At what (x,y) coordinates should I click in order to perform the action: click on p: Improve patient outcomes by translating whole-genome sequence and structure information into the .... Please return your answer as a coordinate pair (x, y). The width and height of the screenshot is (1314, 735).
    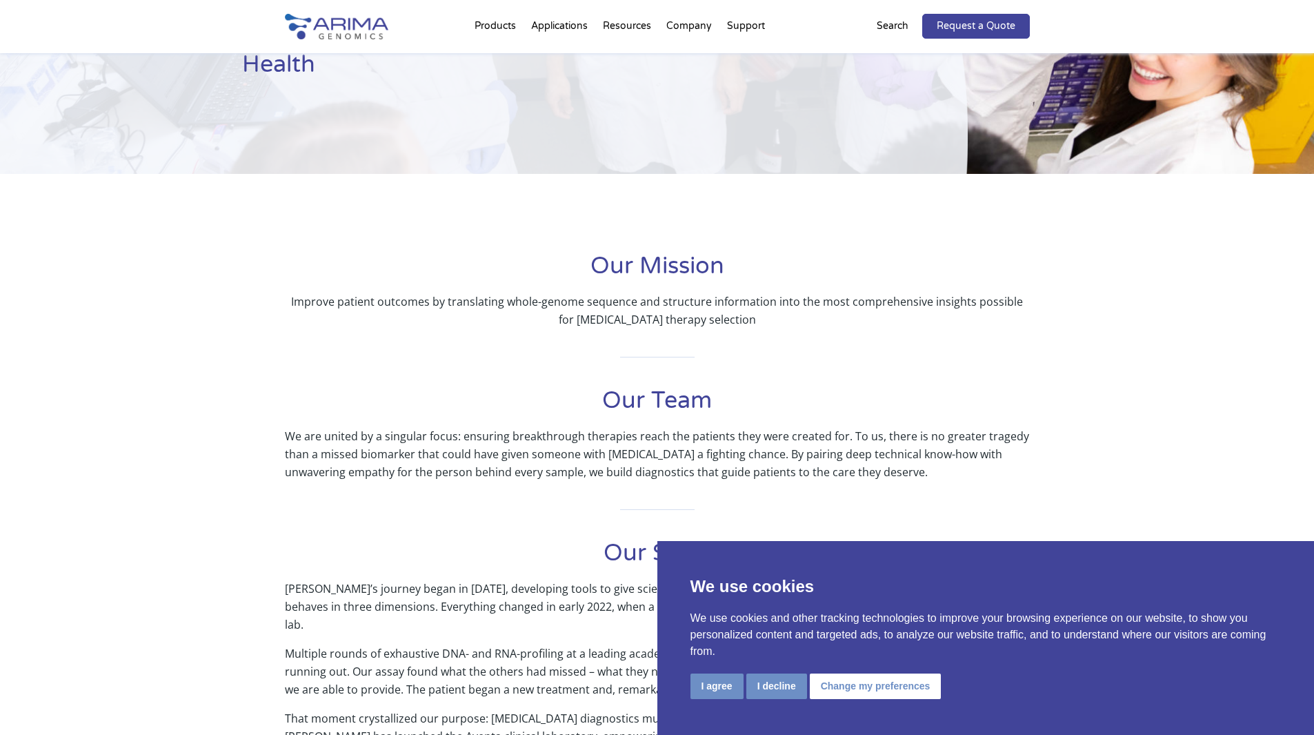
    Looking at the image, I should click on (657, 310).